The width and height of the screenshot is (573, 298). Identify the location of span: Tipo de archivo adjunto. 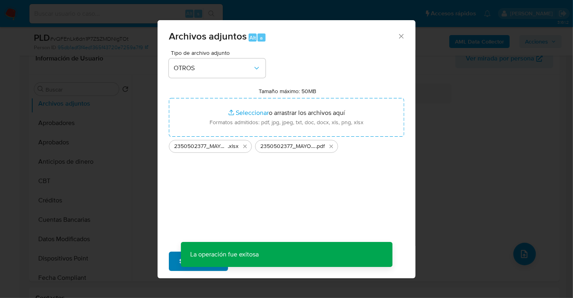
(219, 53).